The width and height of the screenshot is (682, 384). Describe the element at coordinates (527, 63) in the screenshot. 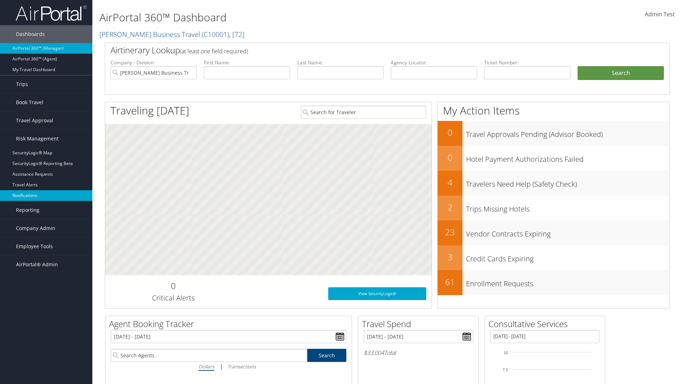

I see `label: Ticket Number:` at that location.